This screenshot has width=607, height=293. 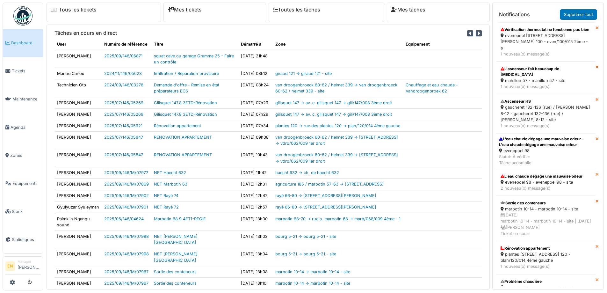 I want to click on h6: Notifications, so click(x=514, y=14).